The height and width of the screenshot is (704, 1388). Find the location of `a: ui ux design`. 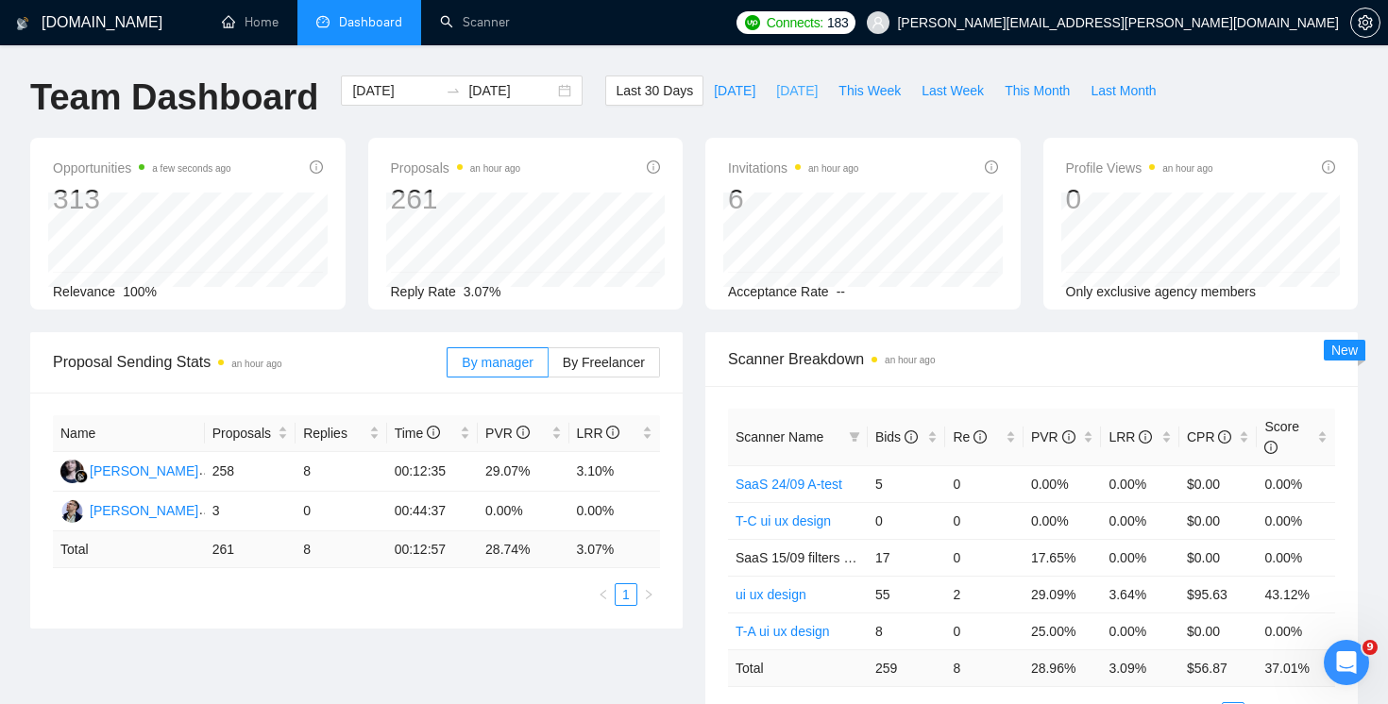

a: ui ux design is located at coordinates (770, 595).